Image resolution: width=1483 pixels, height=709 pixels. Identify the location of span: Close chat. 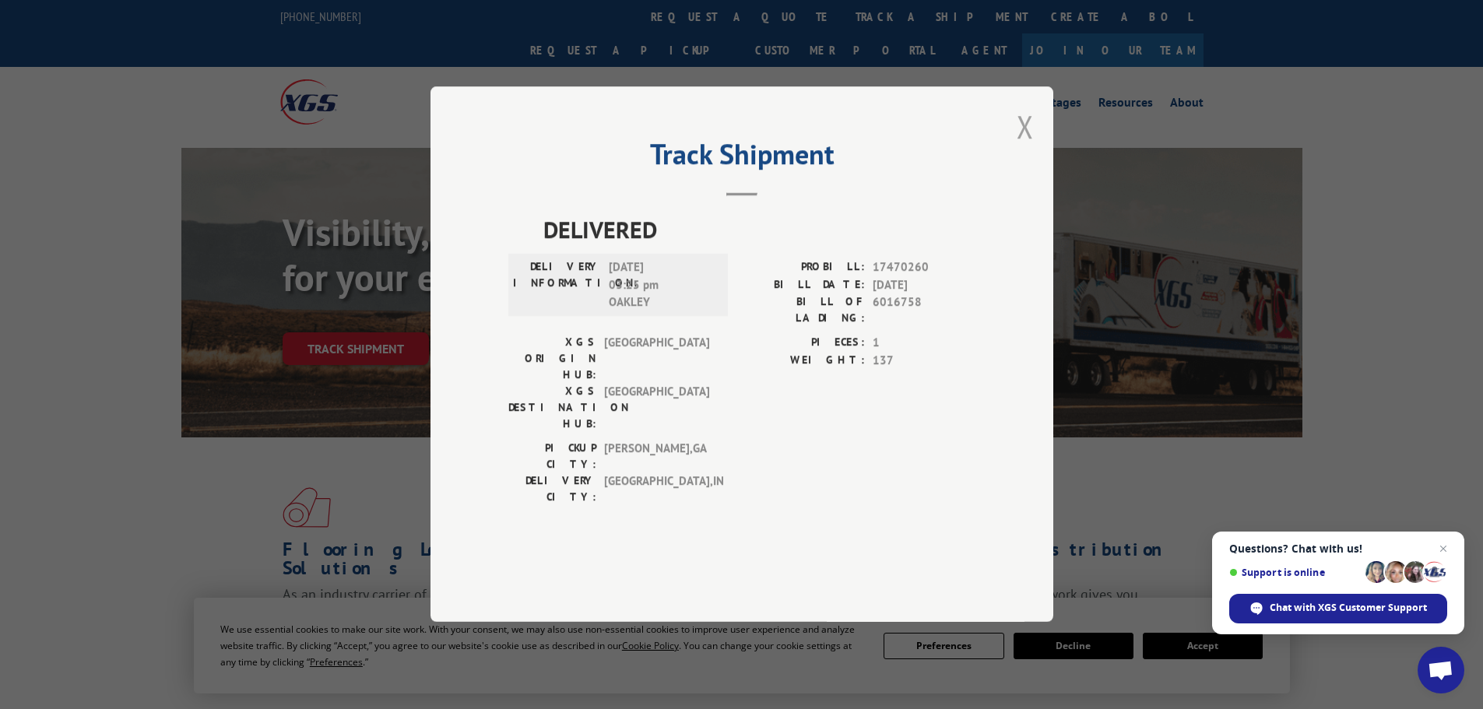
(1443, 549).